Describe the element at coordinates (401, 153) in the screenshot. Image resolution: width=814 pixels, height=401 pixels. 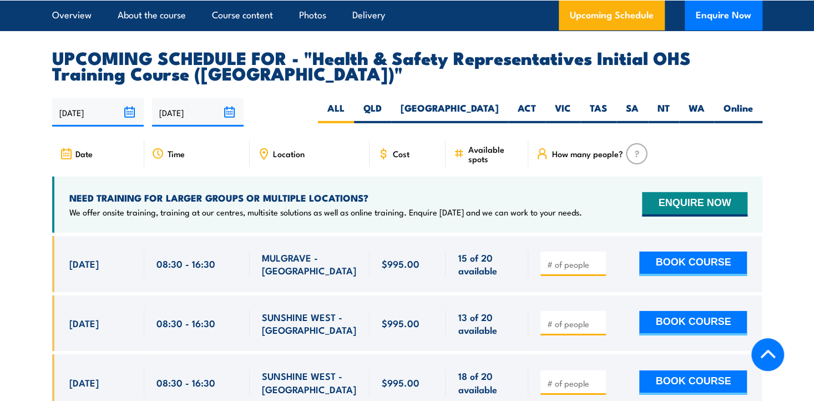
I see `span: Cost` at that location.